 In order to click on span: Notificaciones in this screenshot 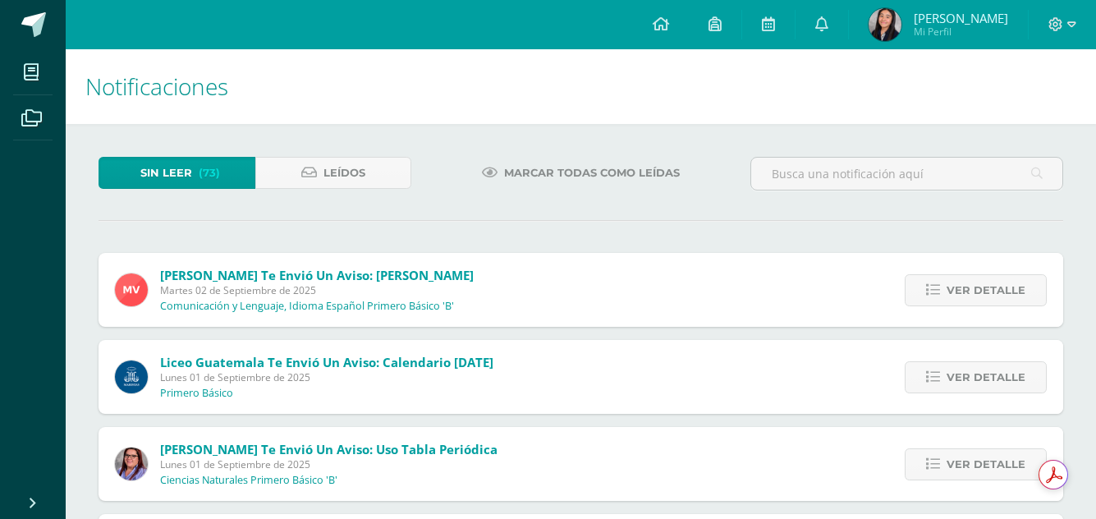, I will do `click(157, 86)`.